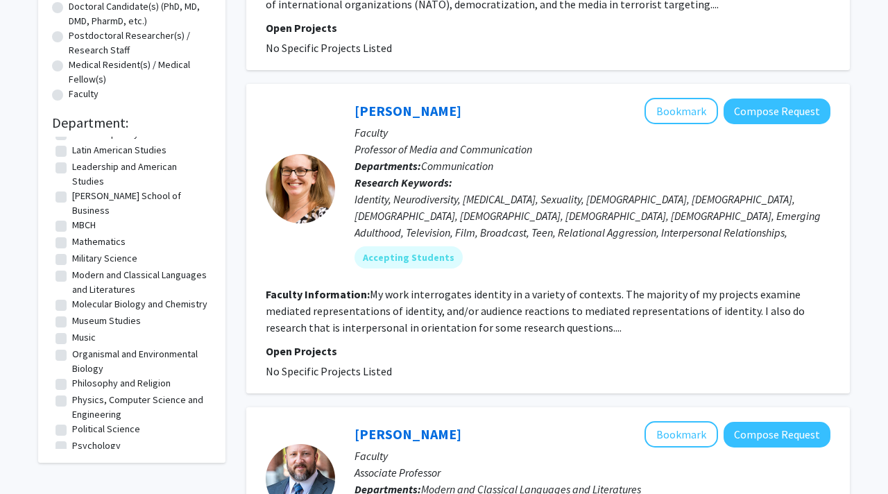 Image resolution: width=888 pixels, height=494 pixels. Describe the element at coordinates (777, 434) in the screenshot. I see `button: Compose Request to Bradley Buszard` at that location.